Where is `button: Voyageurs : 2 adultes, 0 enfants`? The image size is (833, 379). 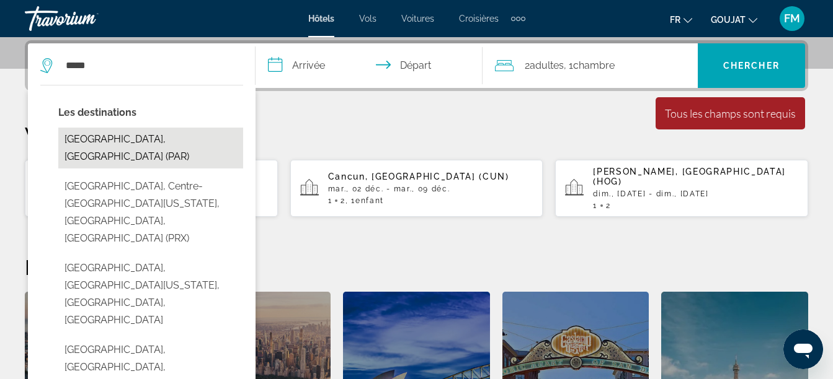
button: Voyageurs : 2 adultes, 0 enfants is located at coordinates (590, 66).